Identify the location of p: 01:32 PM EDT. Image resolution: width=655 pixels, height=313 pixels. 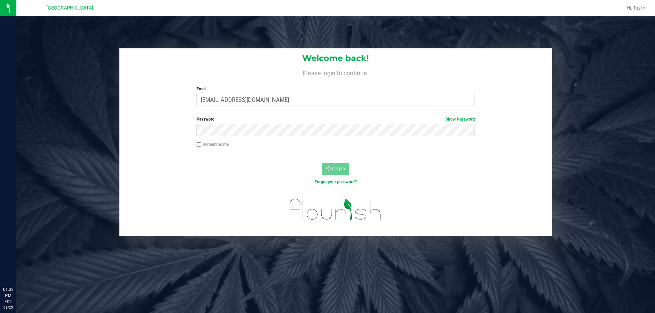
(8, 296).